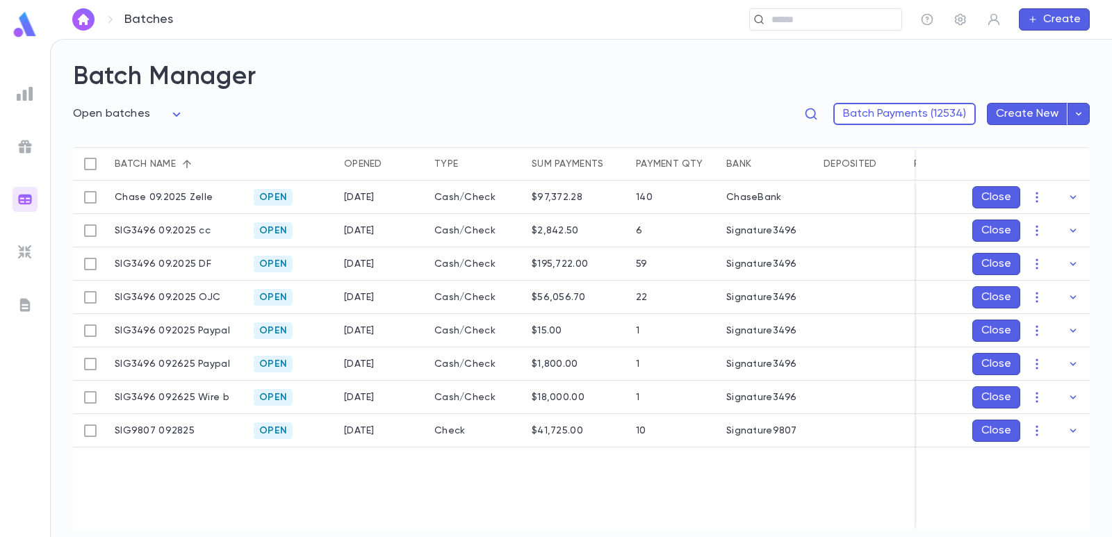 The height and width of the screenshot is (537, 1112). Describe the element at coordinates (558, 398) in the screenshot. I see `div: $18,000.00` at that location.